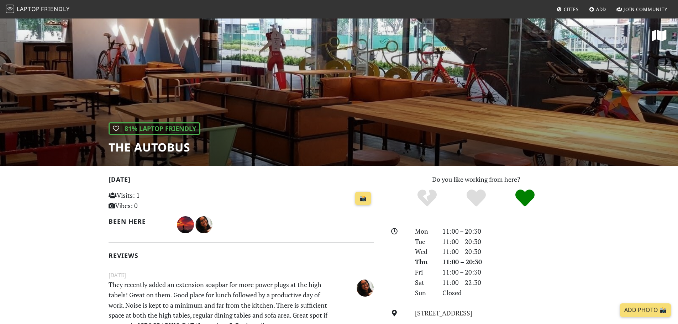  I want to click on img: LaptopFriendly, so click(10, 9).